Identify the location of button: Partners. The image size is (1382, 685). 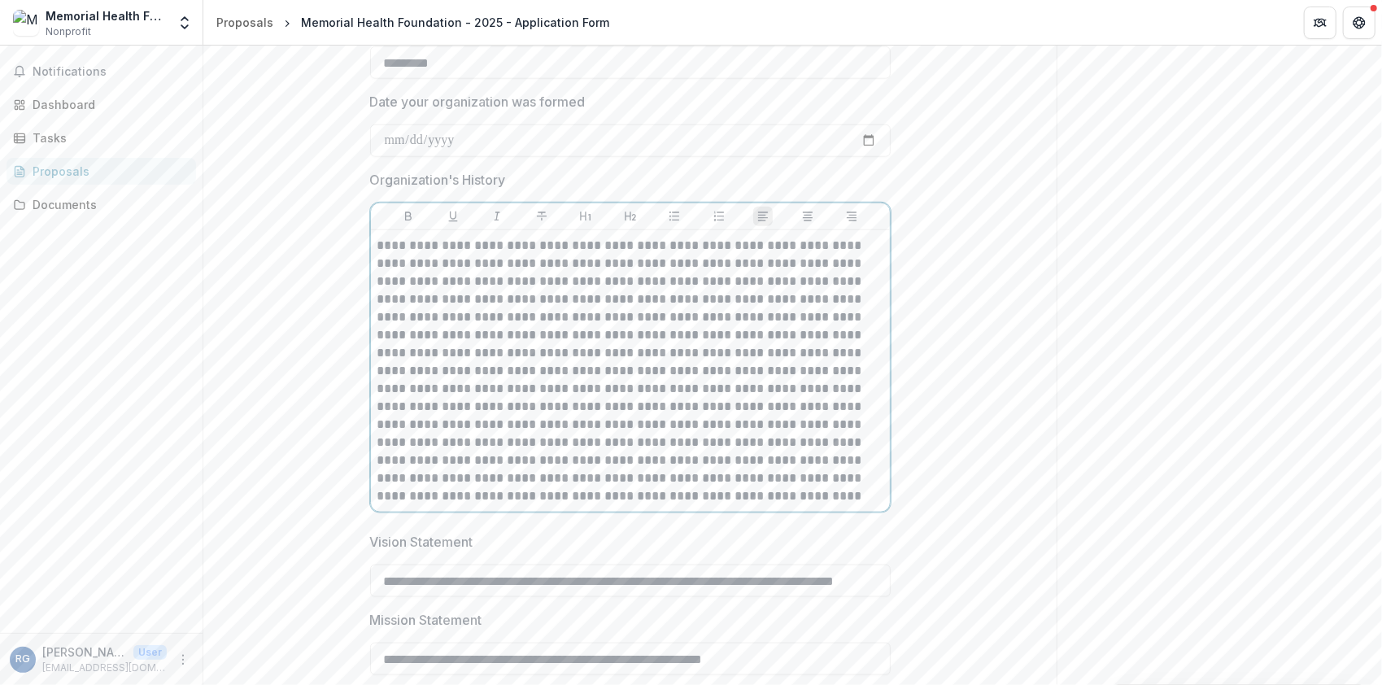
(1320, 23).